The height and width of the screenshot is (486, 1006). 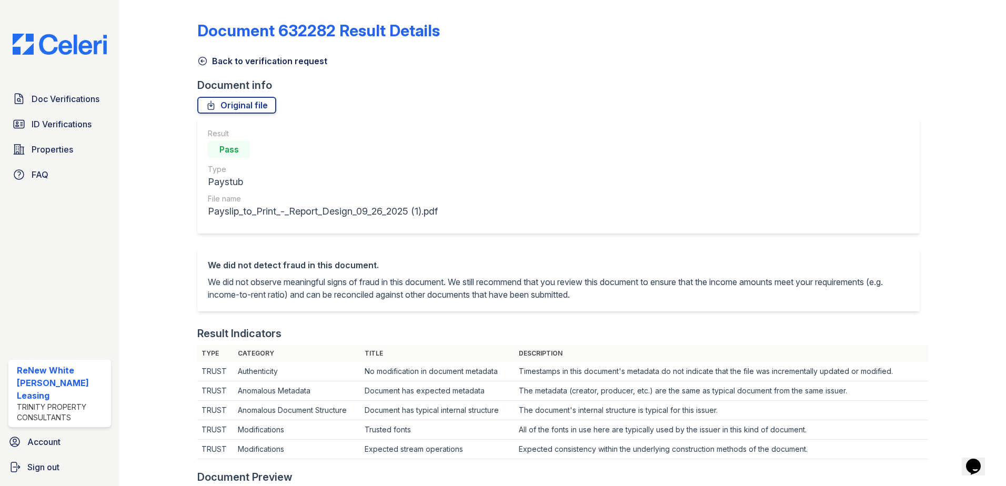 What do you see at coordinates (437, 371) in the screenshot?
I see `td: No modification in document metadata` at bounding box center [437, 371].